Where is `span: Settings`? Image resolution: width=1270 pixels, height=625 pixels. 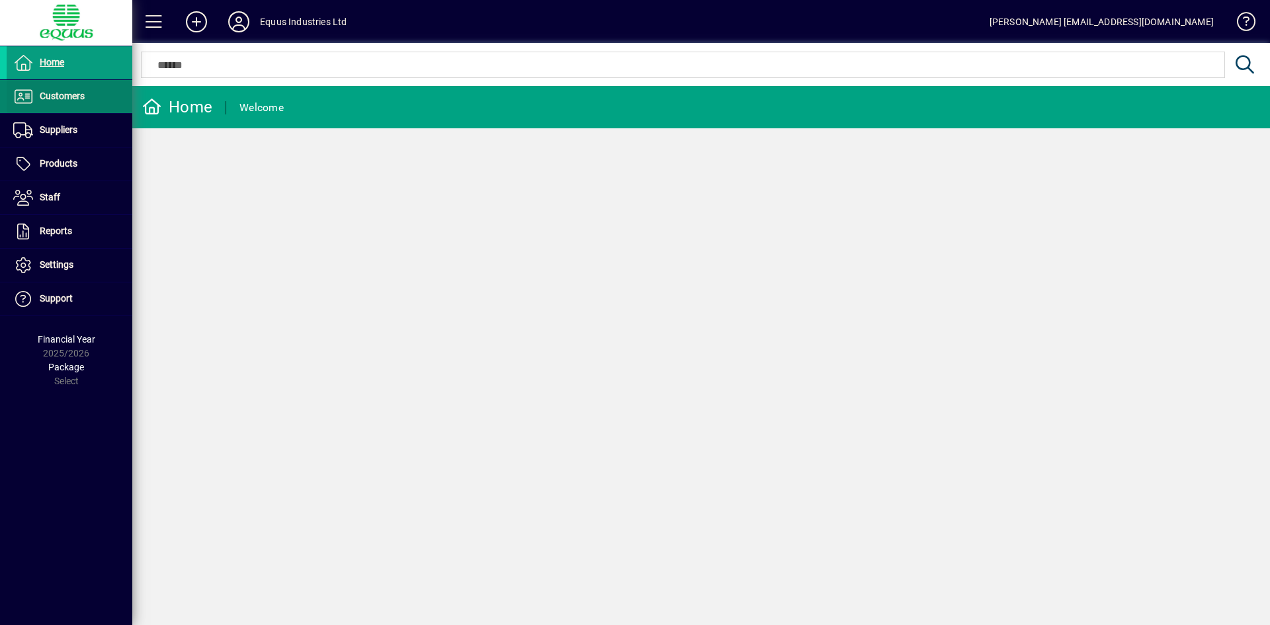
span: Settings is located at coordinates (56, 265).